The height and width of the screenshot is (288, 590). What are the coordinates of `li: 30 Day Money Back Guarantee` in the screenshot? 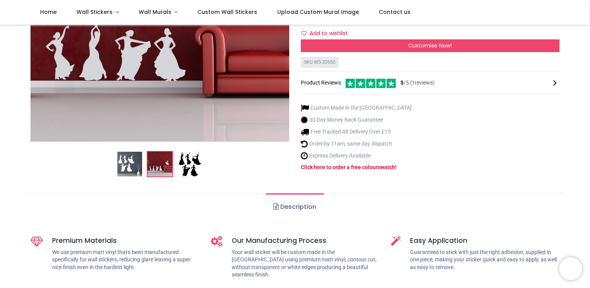 It's located at (356, 120).